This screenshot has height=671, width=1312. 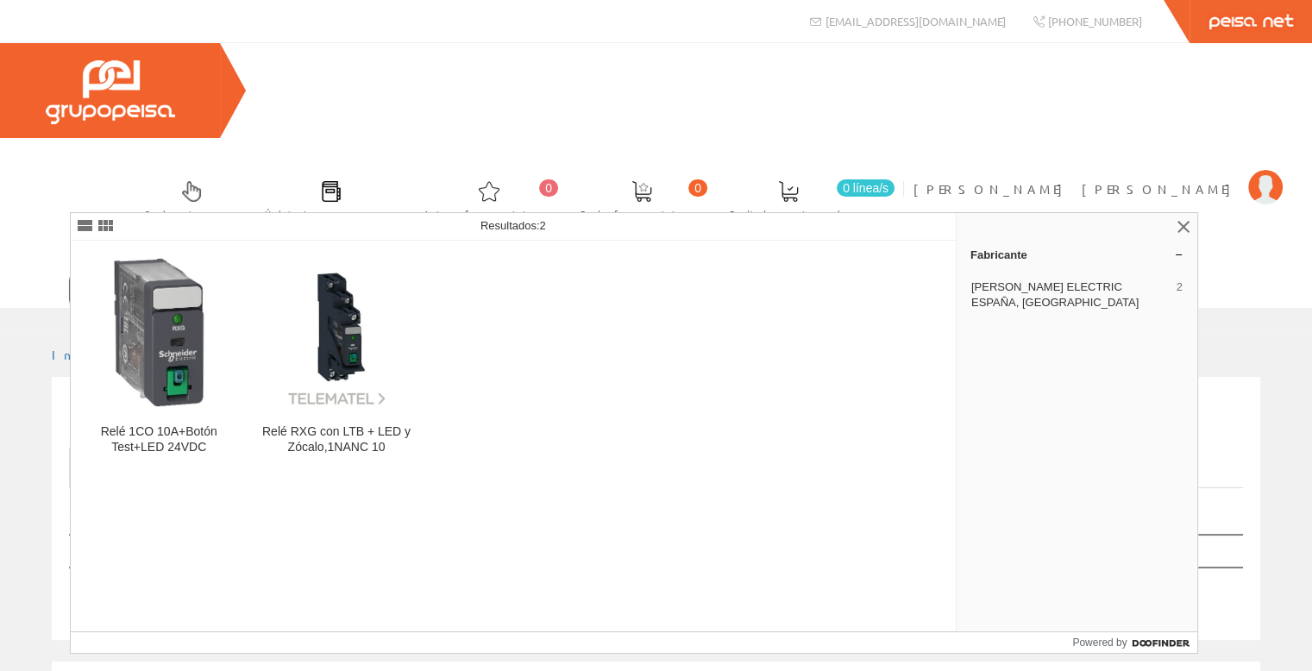 I want to click on div: Relé RXG con LTB + LED y Zócalo,1NANC 10, so click(x=336, y=440).